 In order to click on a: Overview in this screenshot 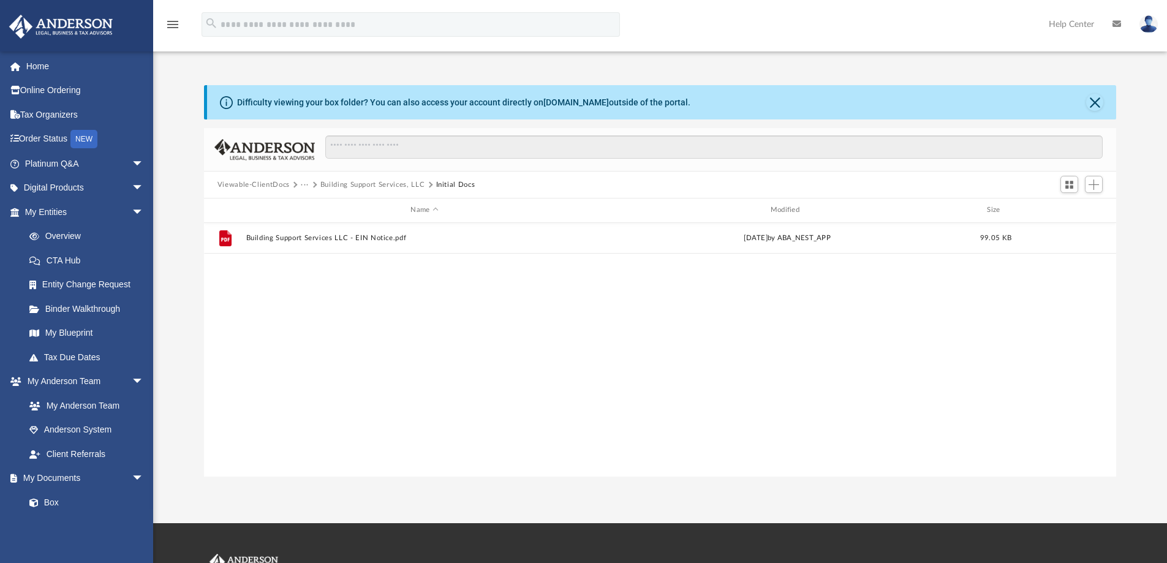, I will do `click(89, 236)`.